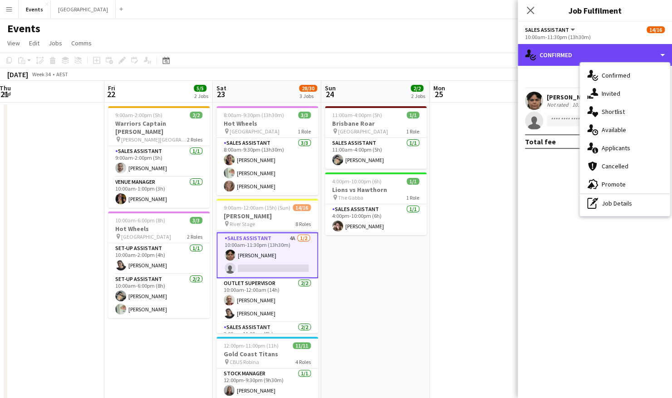 The width and height of the screenshot is (672, 398). What do you see at coordinates (267, 354) in the screenshot?
I see `h3: Gold Coast Titans` at bounding box center [267, 354].